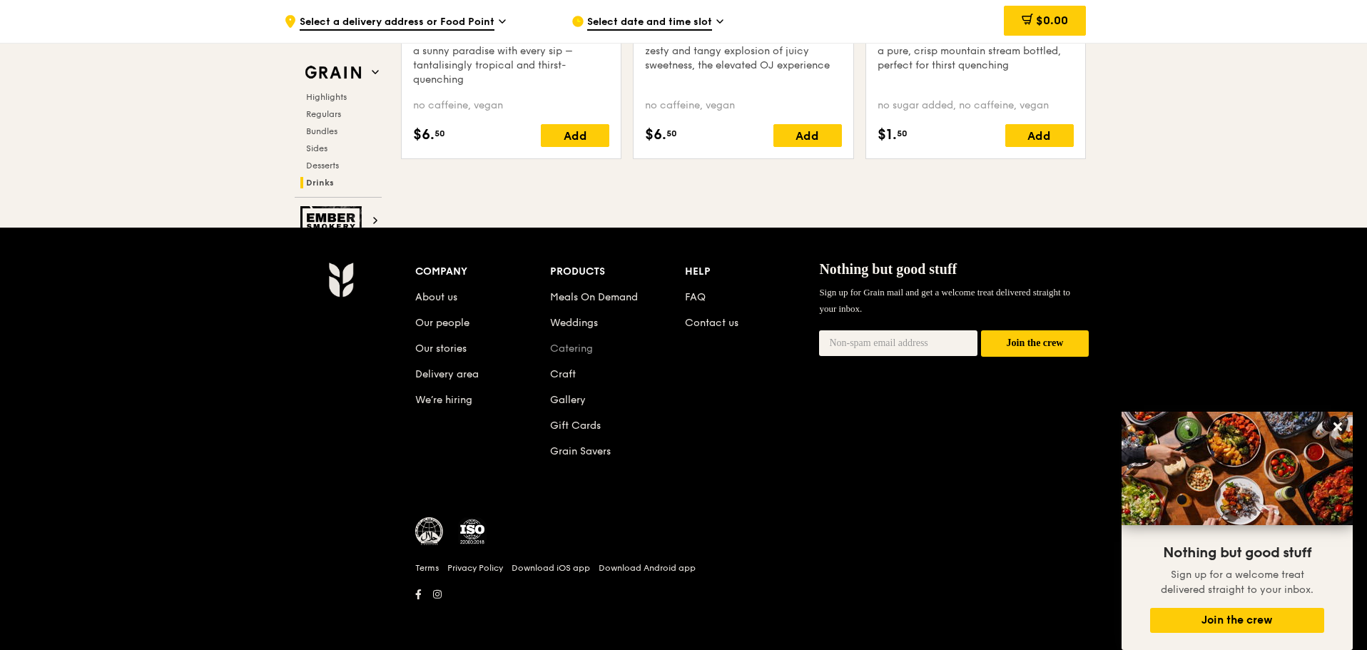 The height and width of the screenshot is (650, 1367). What do you see at coordinates (575, 425) in the screenshot?
I see `a: Gift Cards` at bounding box center [575, 425].